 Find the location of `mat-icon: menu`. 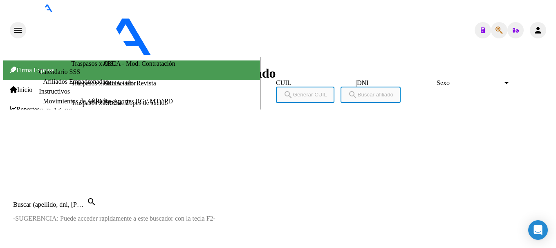

mat-icon: menu is located at coordinates (18, 30).